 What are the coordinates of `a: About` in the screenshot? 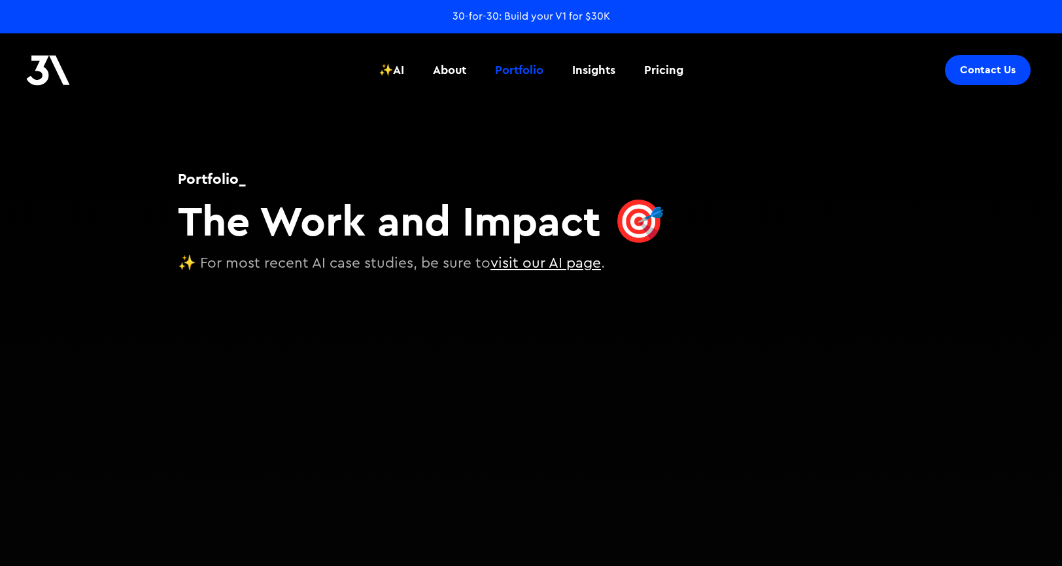 It's located at (449, 70).